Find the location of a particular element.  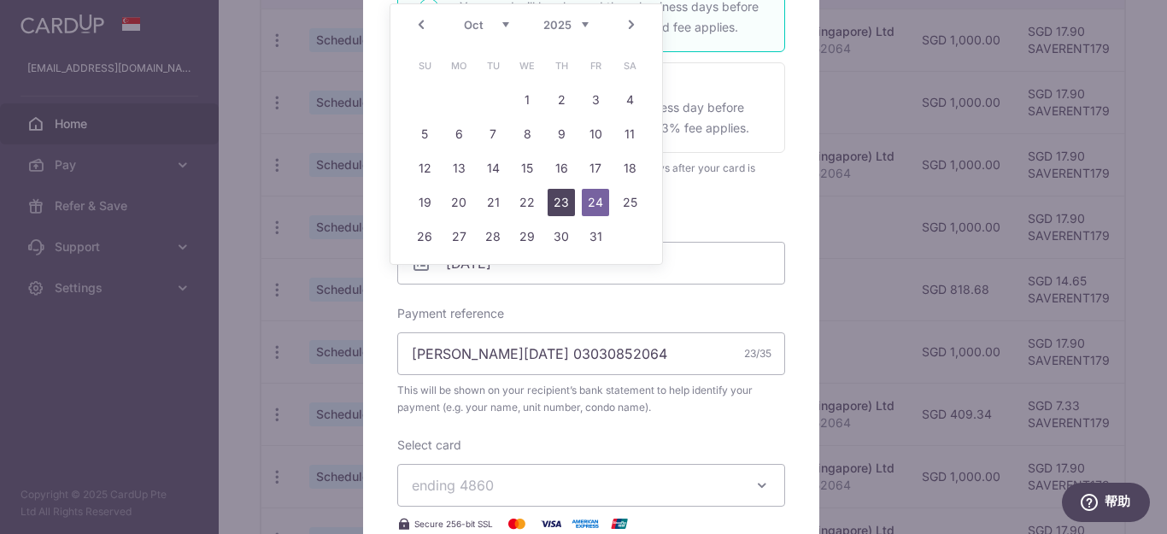

a: 3 is located at coordinates (595, 100).